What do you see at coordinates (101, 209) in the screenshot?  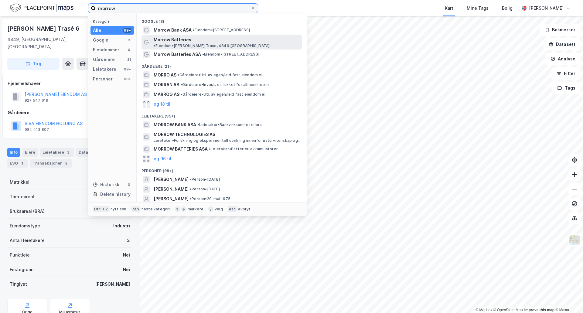 I see `div: Ctrl + k` at bounding box center [101, 209].